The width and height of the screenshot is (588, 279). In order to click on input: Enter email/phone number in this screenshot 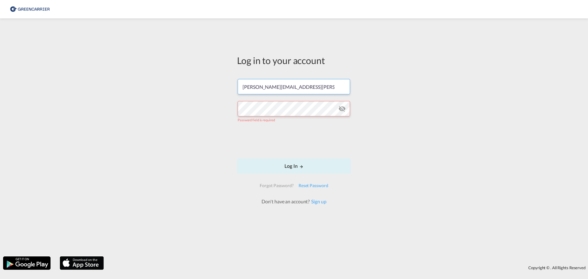, I will do `click(294, 87)`.